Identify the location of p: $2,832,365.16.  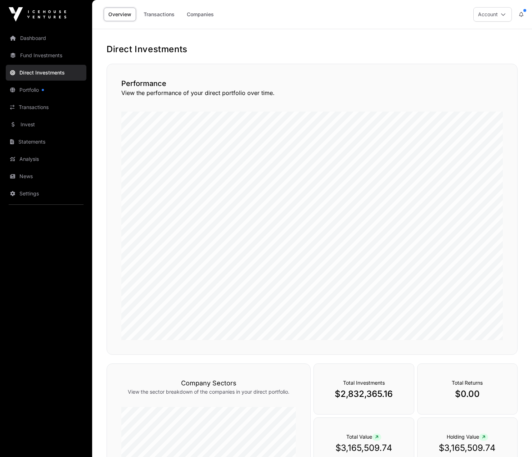
(364, 394).